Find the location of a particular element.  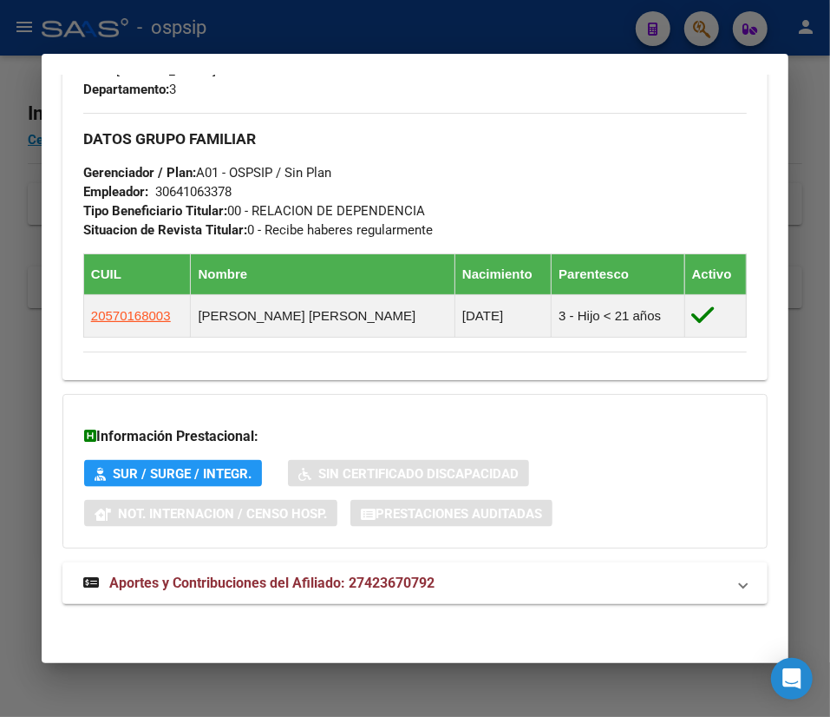

span: Not. Internacion / Censo Hosp. is located at coordinates (222, 514).